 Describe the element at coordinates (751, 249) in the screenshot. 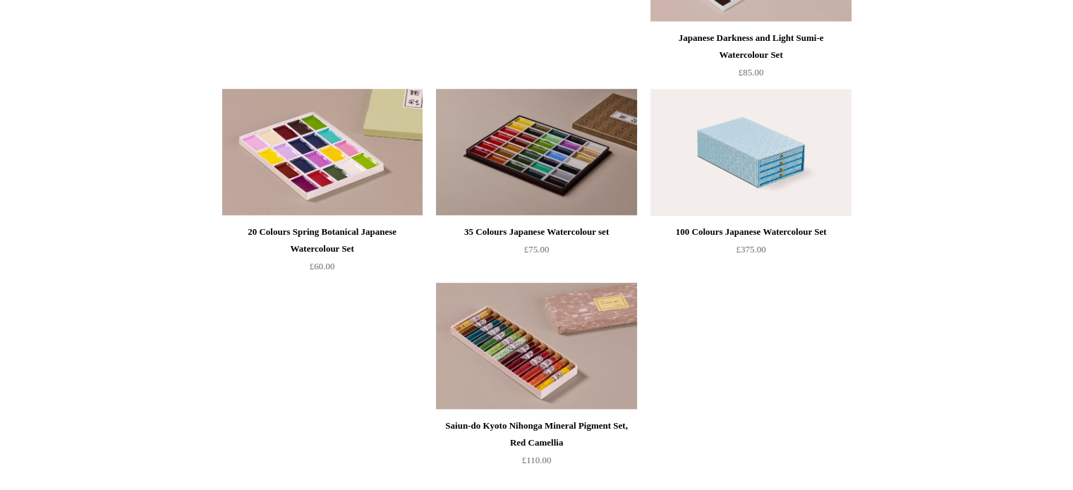

I see `span: £375.00` at that location.